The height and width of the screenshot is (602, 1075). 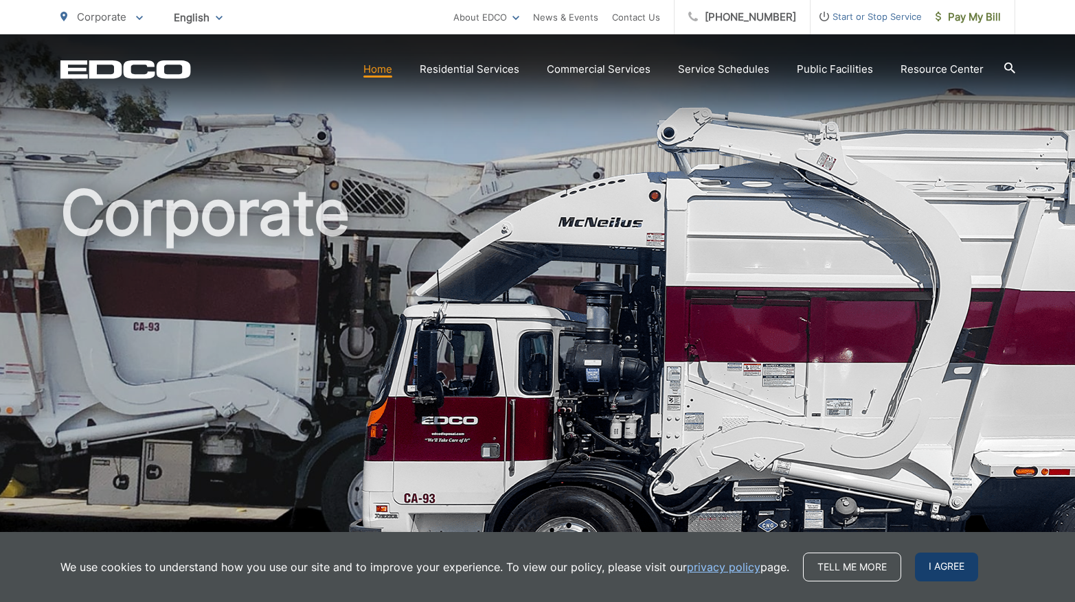 I want to click on span: Corporate, so click(x=102, y=16).